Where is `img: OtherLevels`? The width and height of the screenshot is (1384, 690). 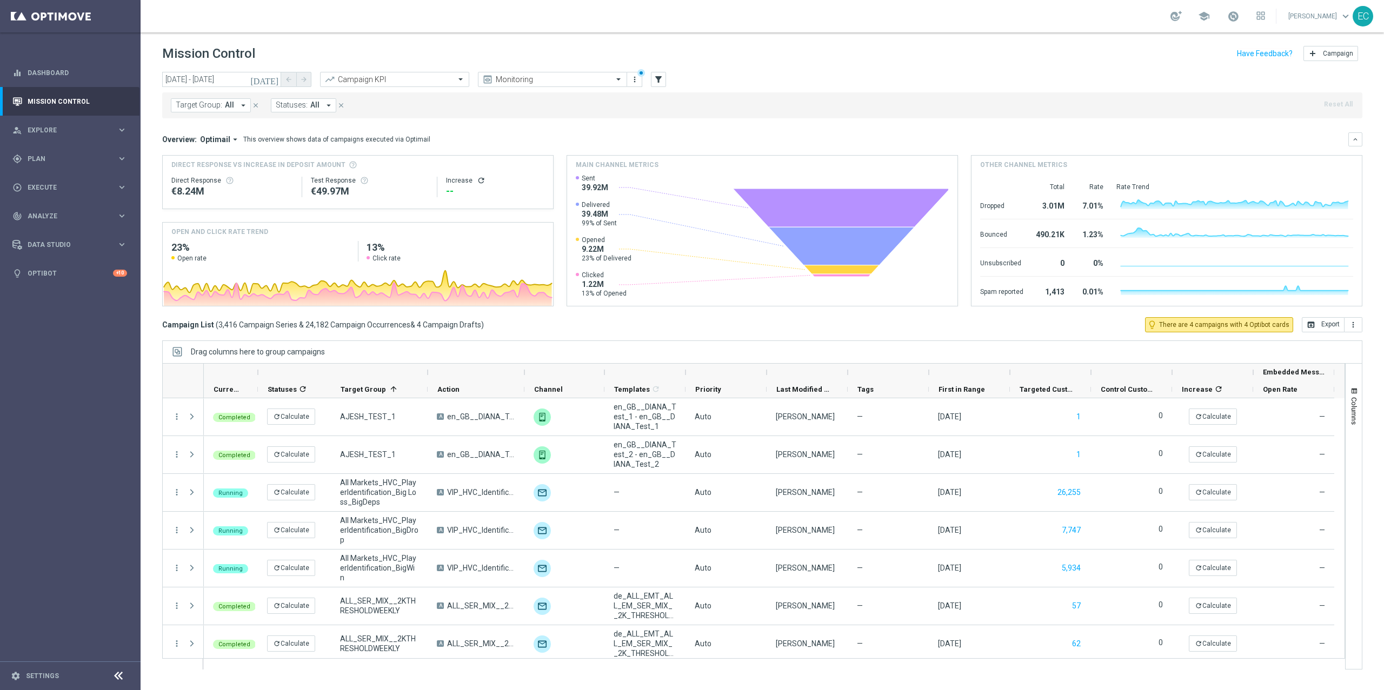 img: OtherLevels is located at coordinates (542, 417).